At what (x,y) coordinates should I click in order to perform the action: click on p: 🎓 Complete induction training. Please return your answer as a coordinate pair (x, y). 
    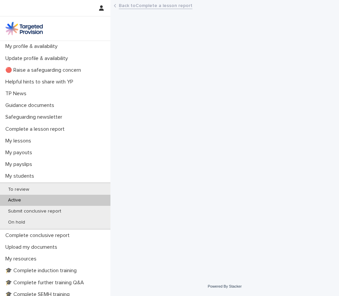
    Looking at the image, I should click on (42, 270).